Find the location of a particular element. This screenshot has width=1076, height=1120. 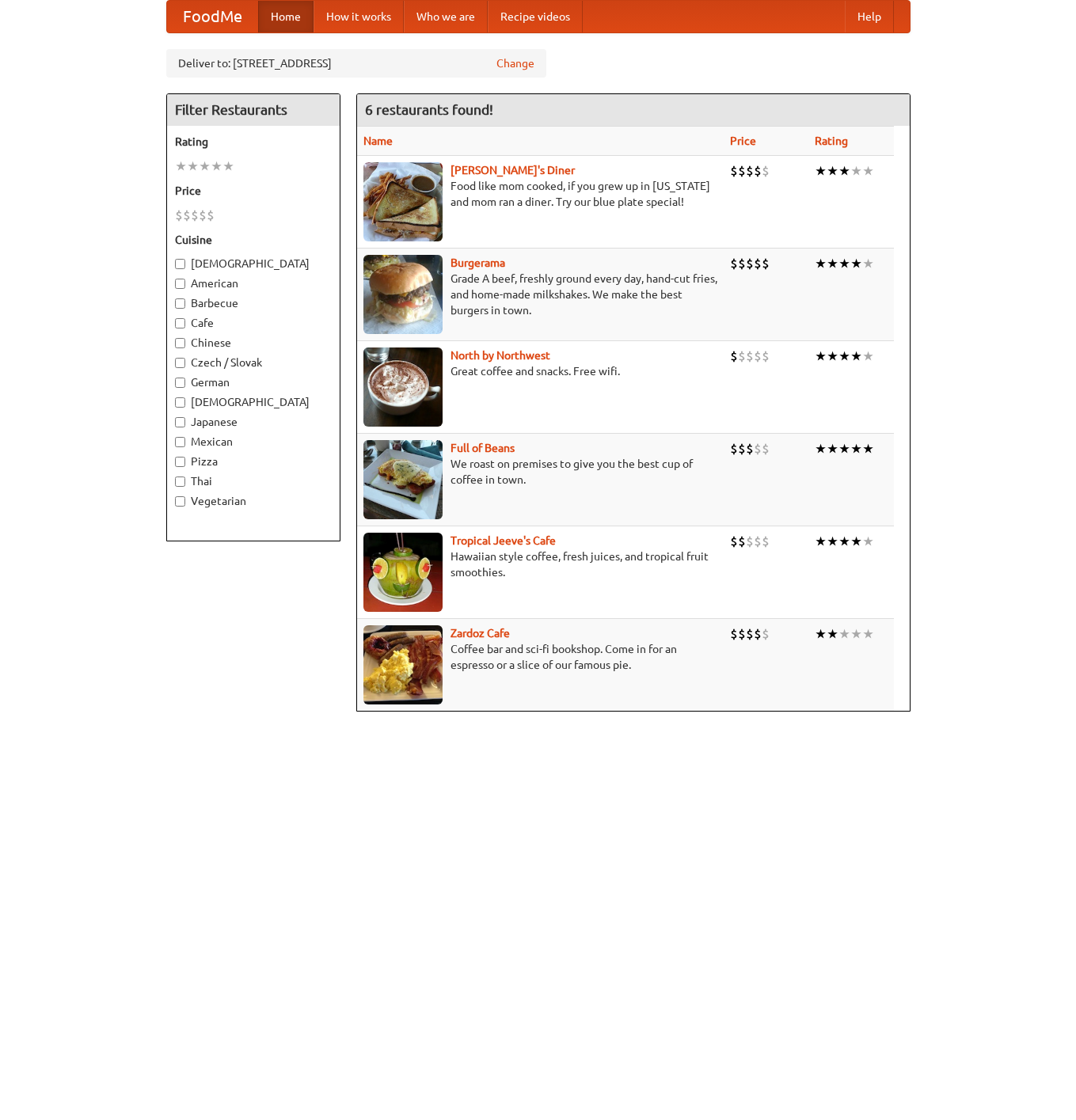

label: Czech / Slovak is located at coordinates (253, 362).